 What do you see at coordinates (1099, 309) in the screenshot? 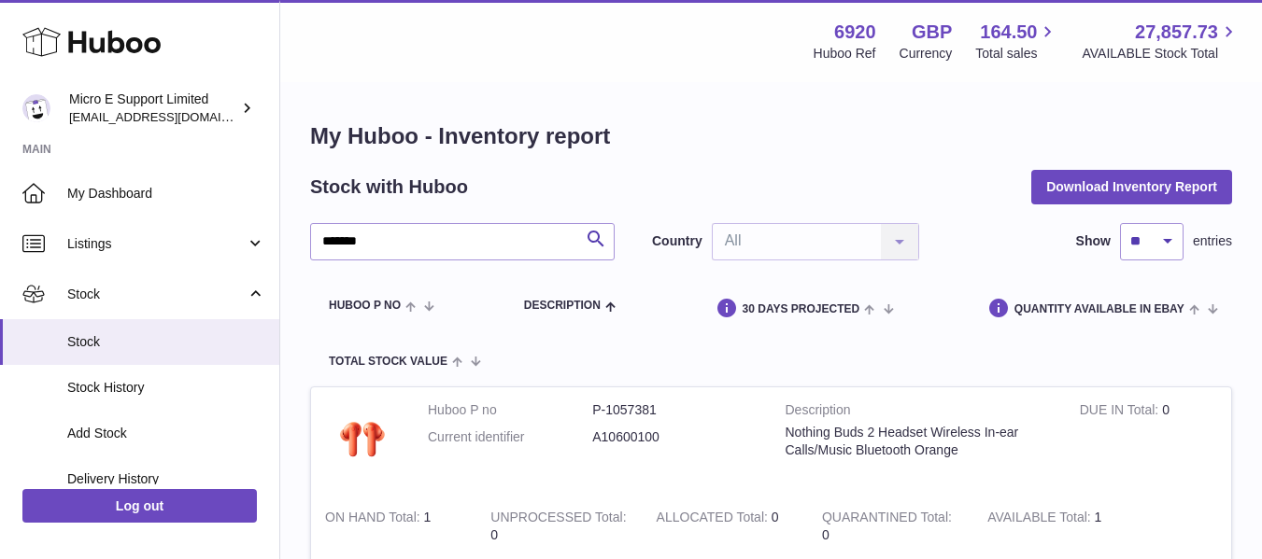
I see `span: Quantity Available in eBay` at bounding box center [1099, 309].